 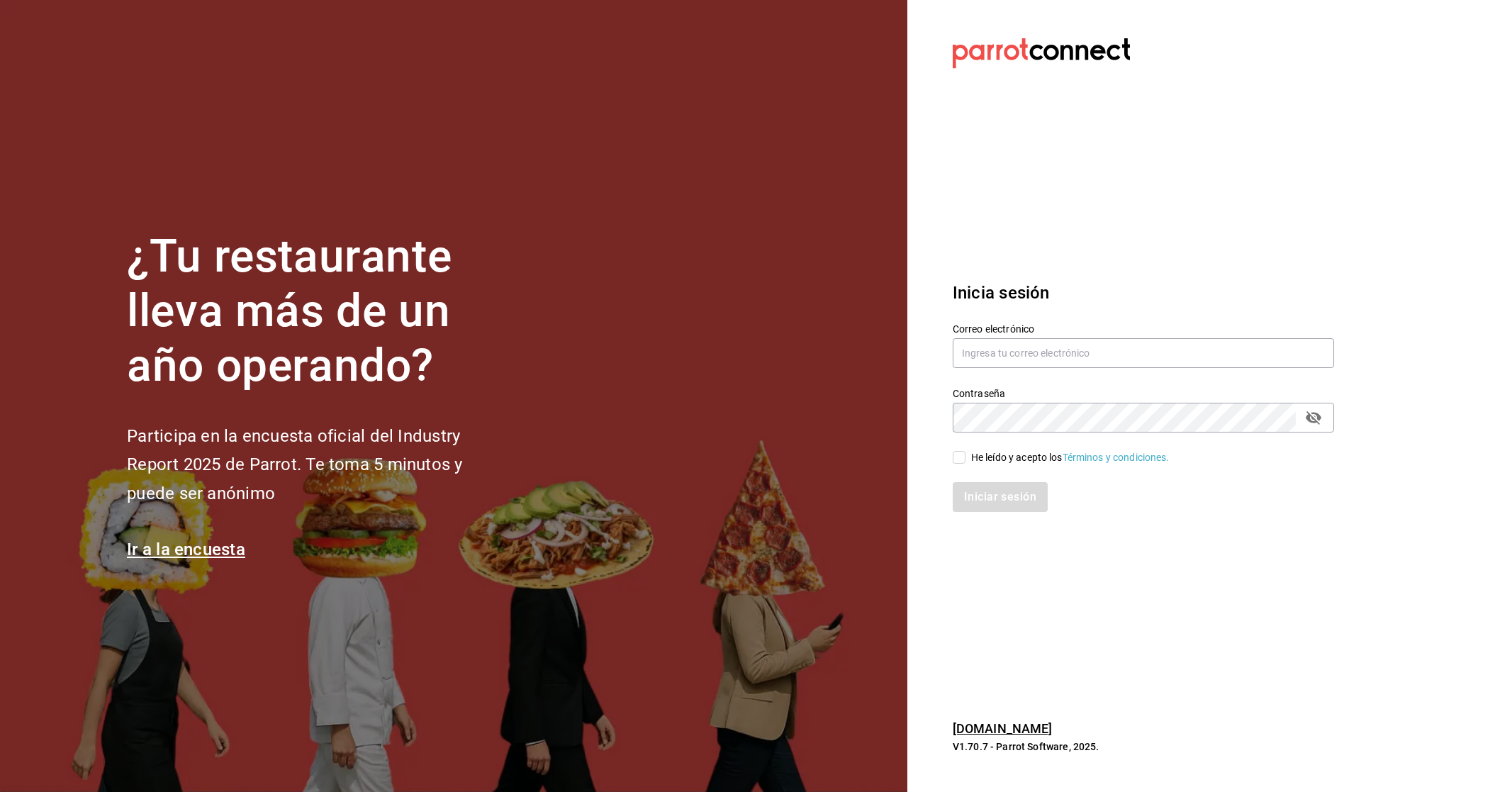 I want to click on a: Términos y condiciones., so click(x=1115, y=457).